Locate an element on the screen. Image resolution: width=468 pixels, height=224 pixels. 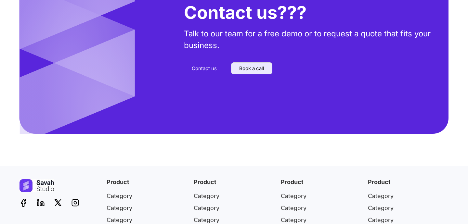
a: Contact us is located at coordinates (204, 68).